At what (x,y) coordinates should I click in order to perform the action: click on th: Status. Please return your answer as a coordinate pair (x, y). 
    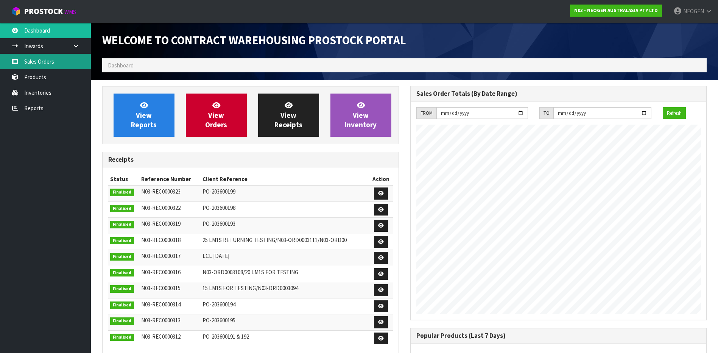
    Looking at the image, I should click on (124, 179).